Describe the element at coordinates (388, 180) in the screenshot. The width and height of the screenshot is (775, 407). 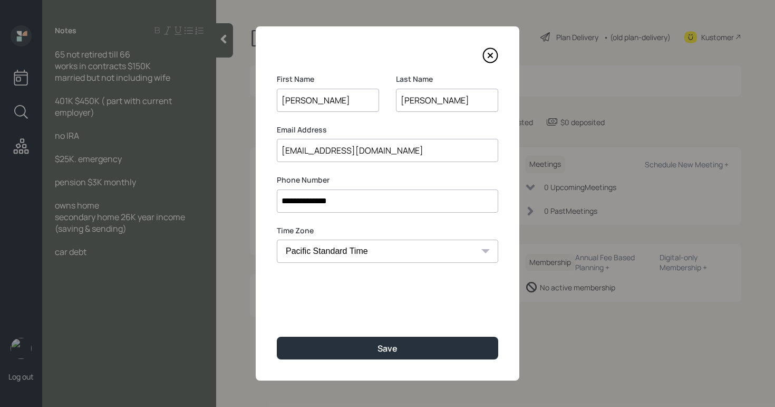
I see `label: Phone Number` at that location.